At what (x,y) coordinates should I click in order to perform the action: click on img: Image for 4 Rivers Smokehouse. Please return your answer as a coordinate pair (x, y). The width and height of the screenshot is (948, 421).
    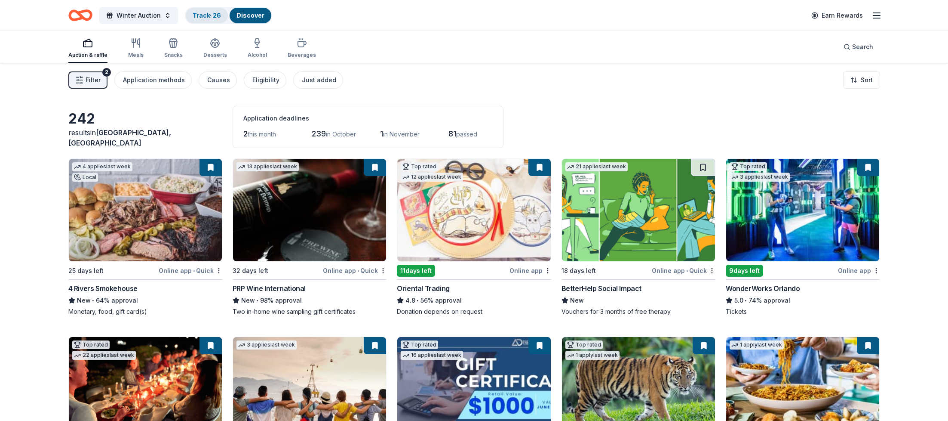
    Looking at the image, I should click on (145, 210).